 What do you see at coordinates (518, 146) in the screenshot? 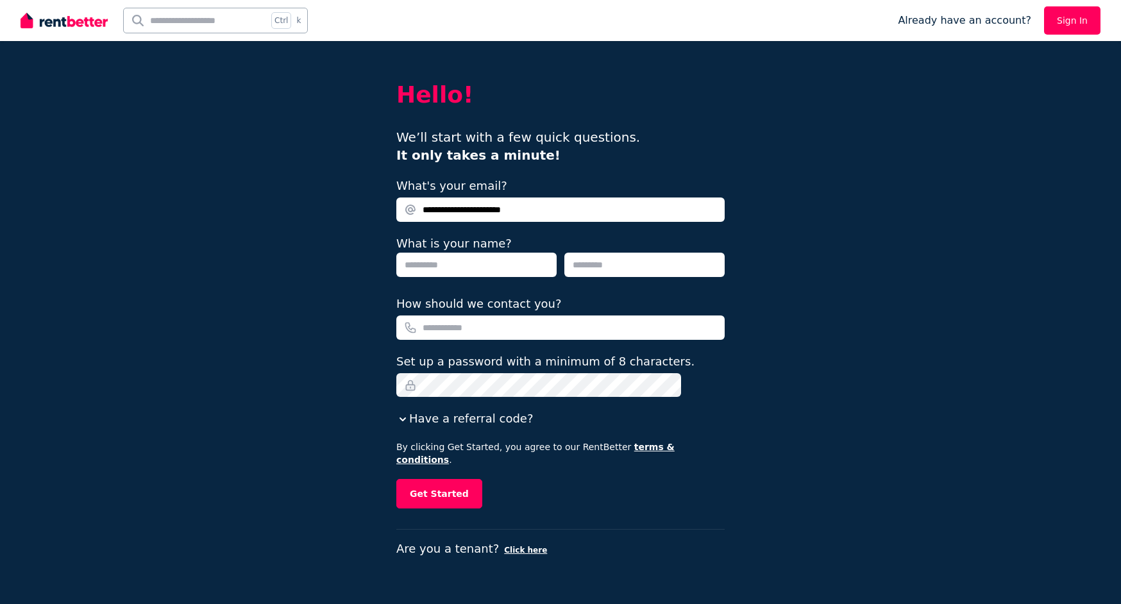
I see `span: We’ll start with a few quick questions.` at bounding box center [518, 146].